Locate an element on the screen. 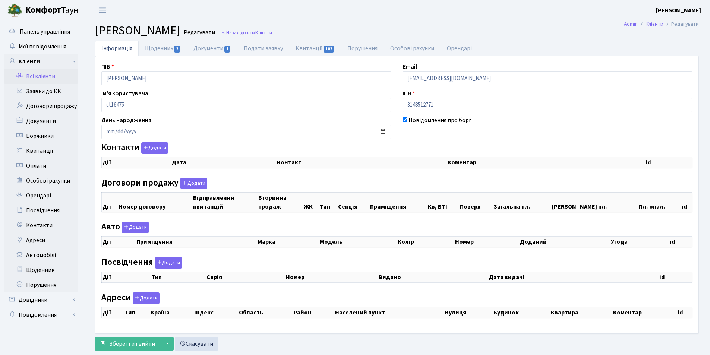 The width and height of the screenshot is (710, 355). span: Панель управління is located at coordinates (45, 32).